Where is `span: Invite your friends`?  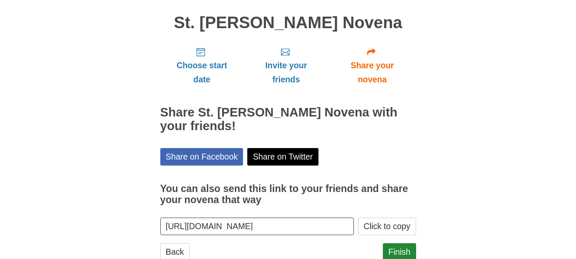 span: Invite your friends is located at coordinates (286, 72).